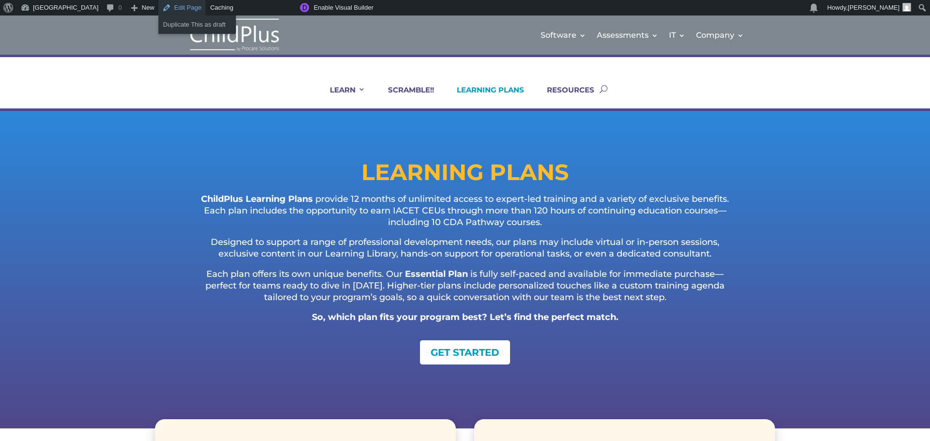 The image size is (930, 441). What do you see at coordinates (565, 97) in the screenshot?
I see `a: RESOURCES` at bounding box center [565, 97].